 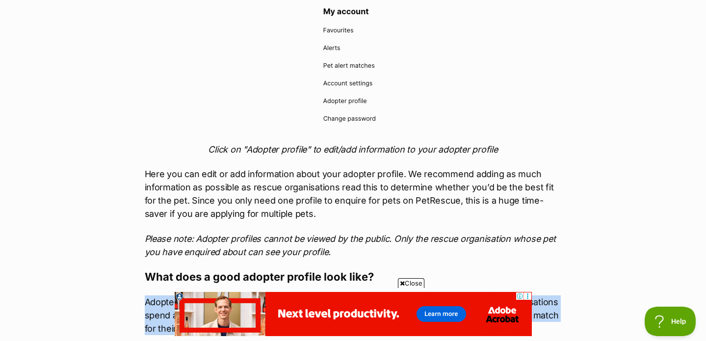 I want to click on em: Please note: Adopter profiles cannot be viewed by the public. Only the rescue organisation whose ..., so click(x=351, y=245).